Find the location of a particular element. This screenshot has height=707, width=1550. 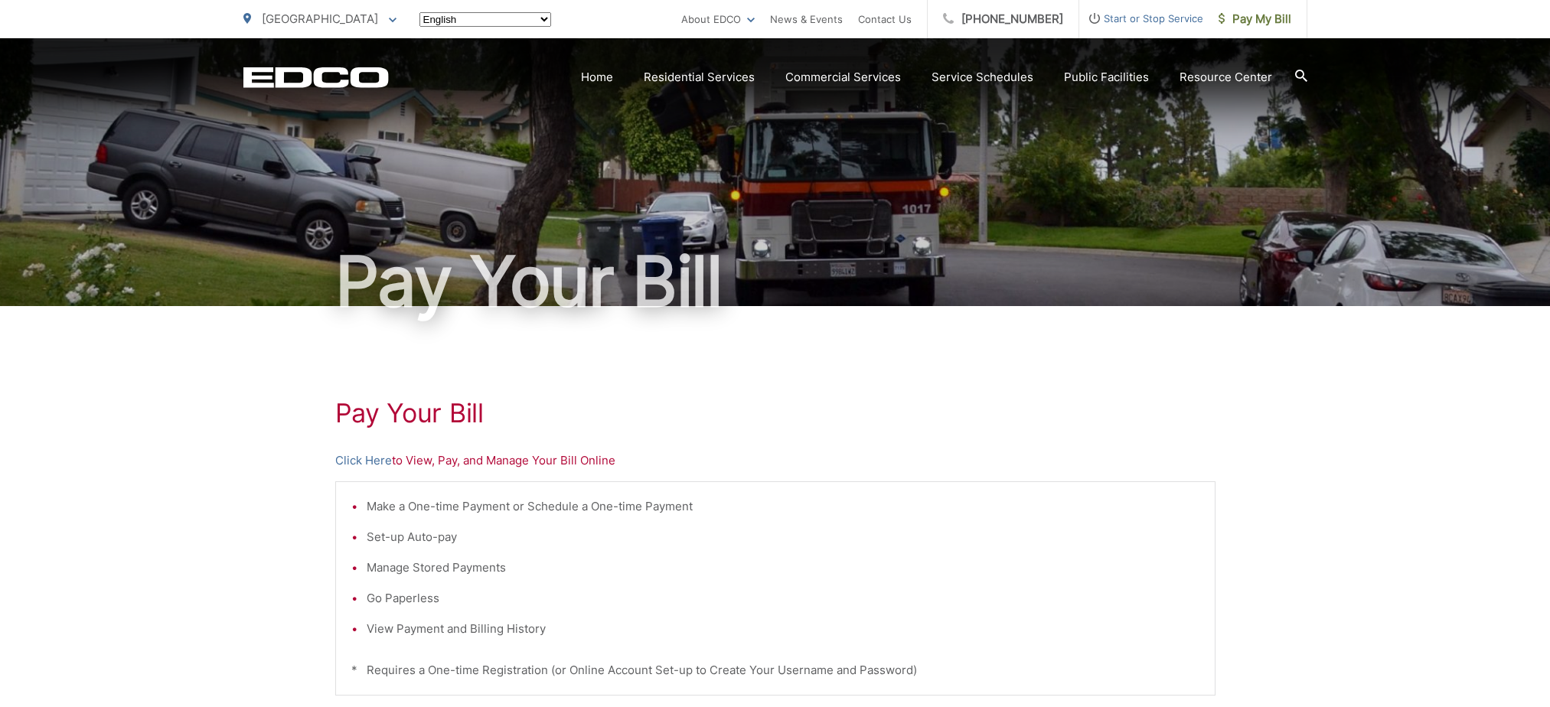

a: EDCD logo. Return to the homepage. is located at coordinates (316, 77).